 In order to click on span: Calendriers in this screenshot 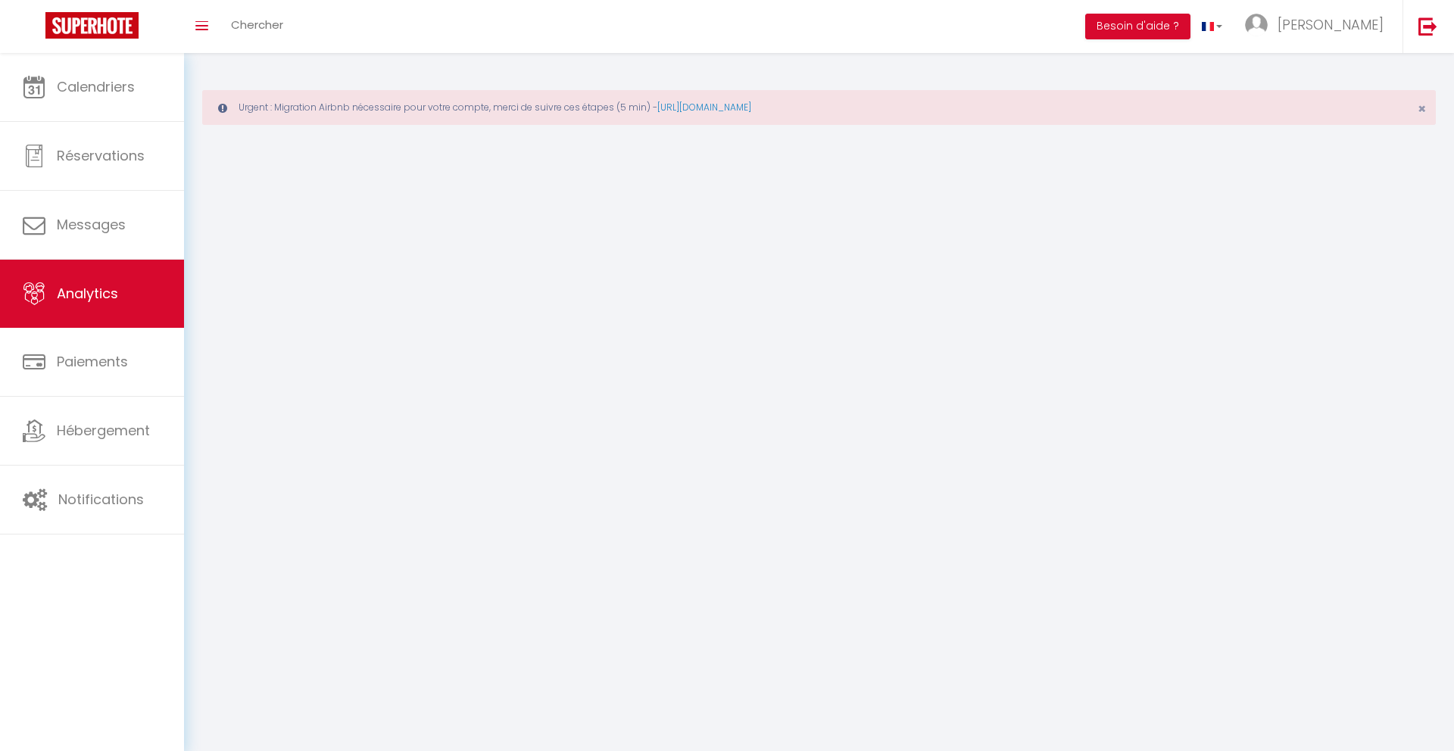, I will do `click(95, 86)`.